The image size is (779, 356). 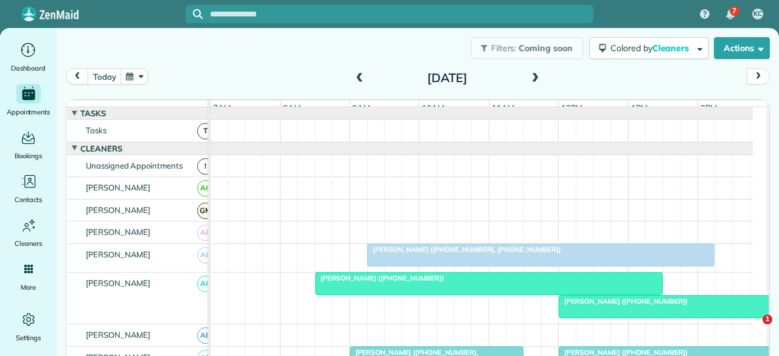 What do you see at coordinates (28, 101) in the screenshot?
I see `a: Appointments` at bounding box center [28, 101].